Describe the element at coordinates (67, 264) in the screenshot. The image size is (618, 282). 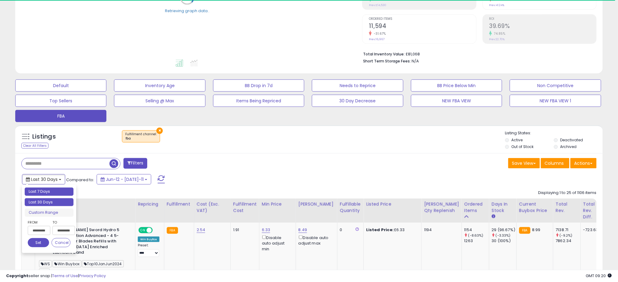
I see `span: Win Buybox` at that location.